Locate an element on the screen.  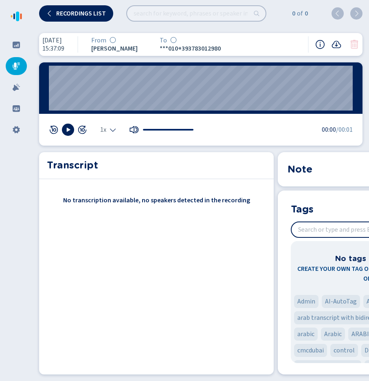
button: Recordings list is located at coordinates (76, 13).